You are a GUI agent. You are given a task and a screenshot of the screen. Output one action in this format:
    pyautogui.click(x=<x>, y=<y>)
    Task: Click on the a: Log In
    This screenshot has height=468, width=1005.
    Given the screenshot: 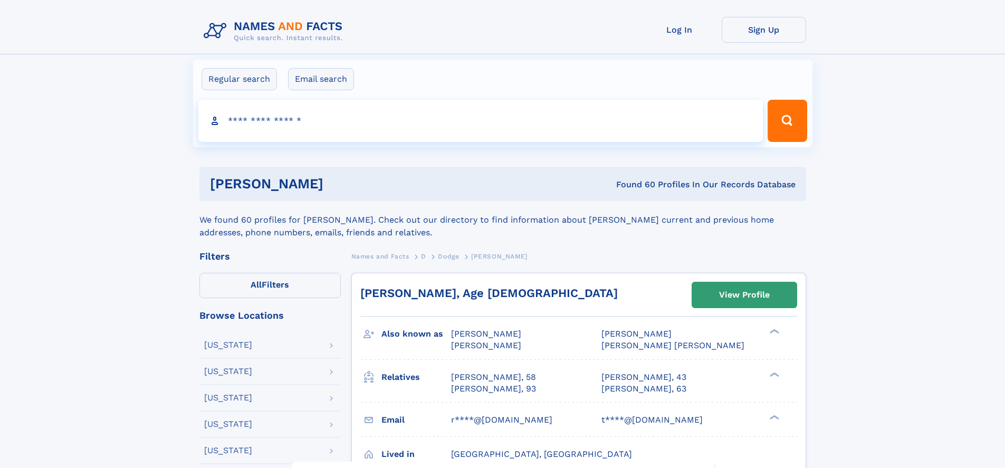 What is the action you would take?
    pyautogui.click(x=679, y=30)
    